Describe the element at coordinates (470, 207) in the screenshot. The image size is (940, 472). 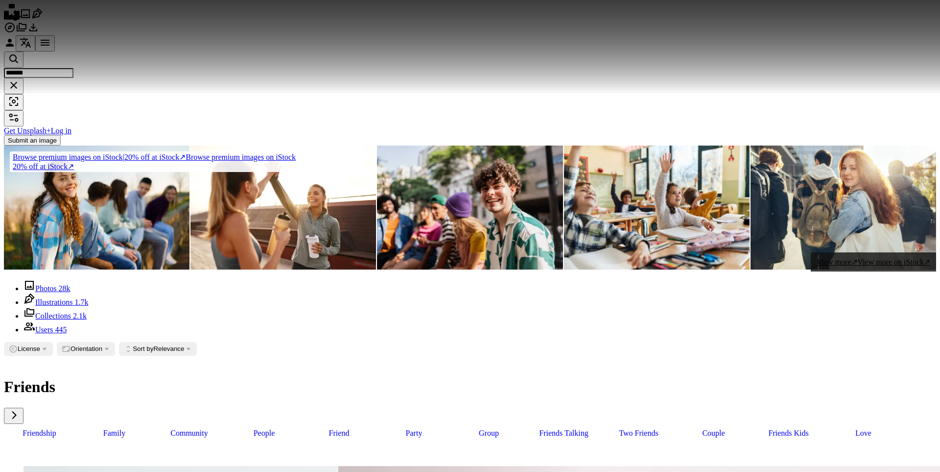
I see `img: Portrait of friends outdoors` at that location.